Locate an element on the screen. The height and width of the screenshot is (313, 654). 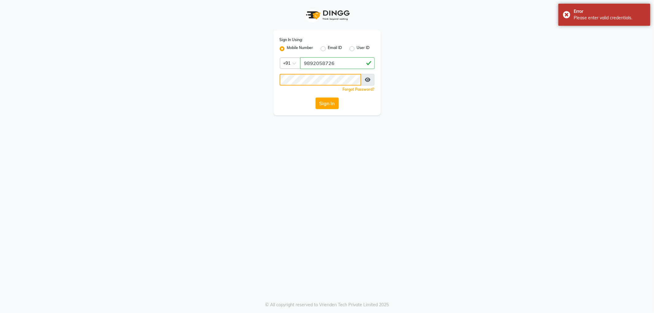
div: Error is located at coordinates (609, 11).